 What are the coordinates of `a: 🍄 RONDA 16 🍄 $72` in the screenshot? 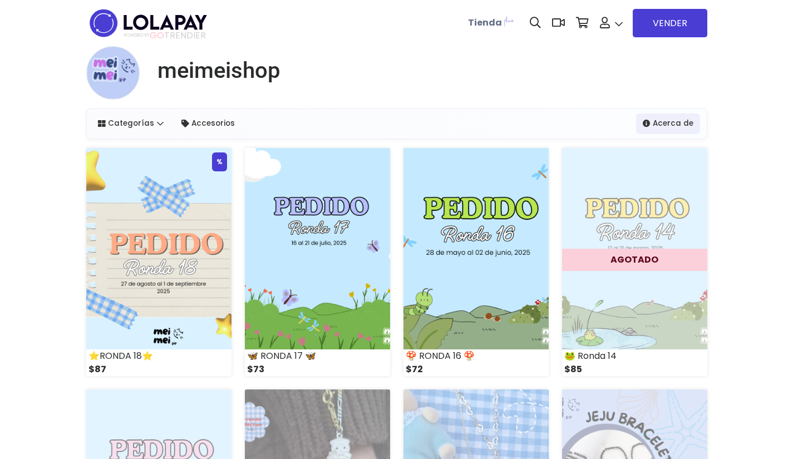 It's located at (476, 262).